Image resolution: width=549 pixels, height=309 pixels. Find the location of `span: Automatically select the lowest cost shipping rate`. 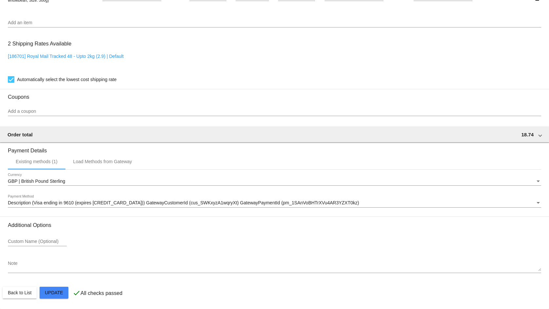

span: Automatically select the lowest cost shipping rate is located at coordinates (67, 80).